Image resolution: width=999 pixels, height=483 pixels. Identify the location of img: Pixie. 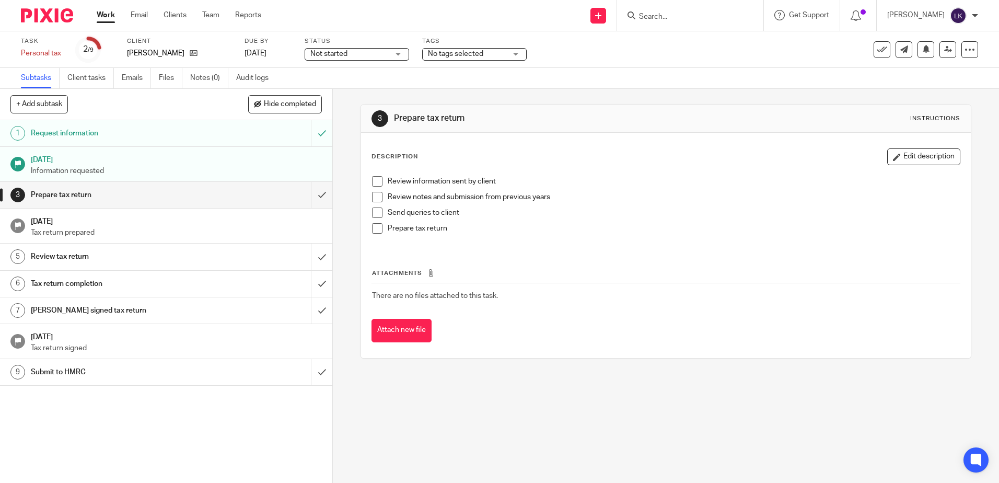
(47, 15).